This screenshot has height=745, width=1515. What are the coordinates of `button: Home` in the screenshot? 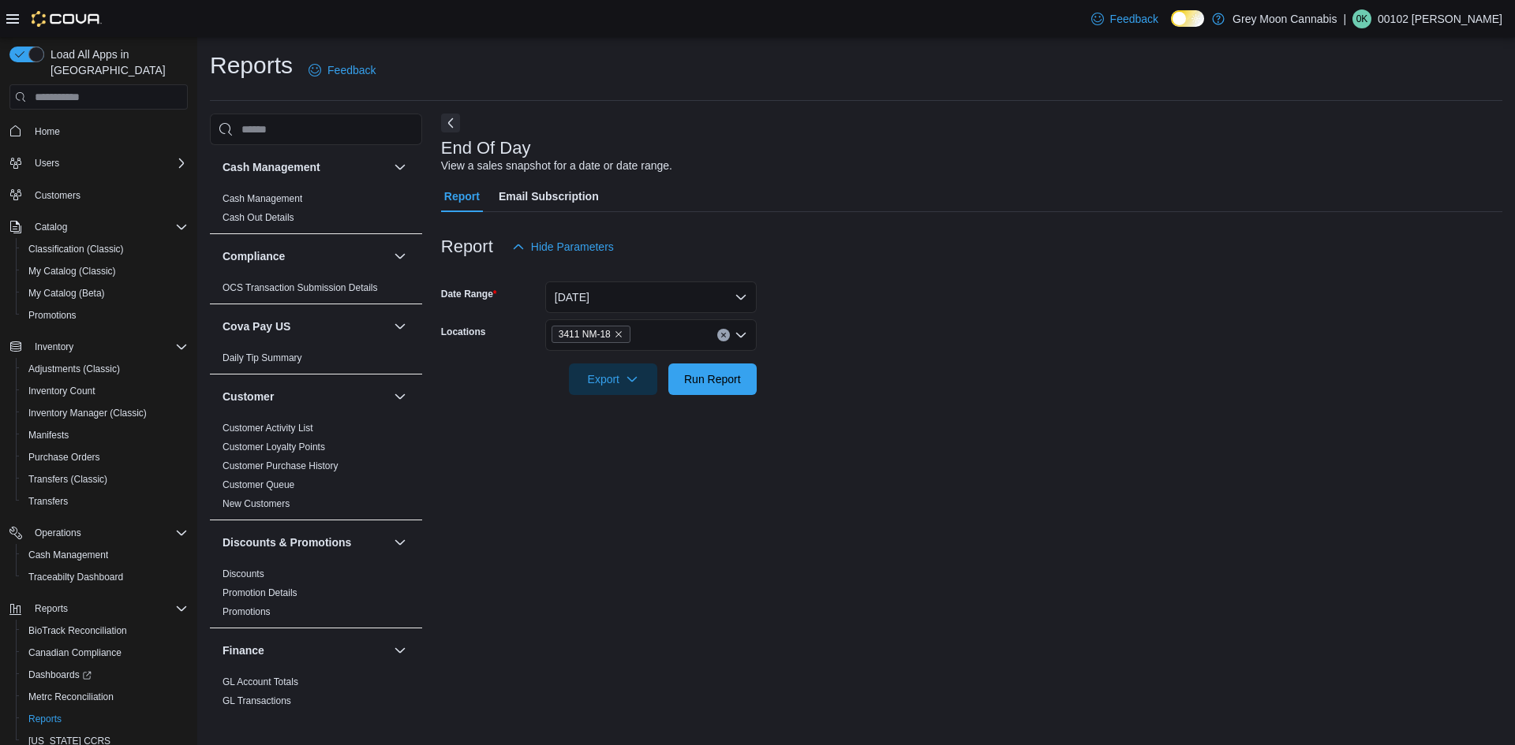 It's located at (99, 130).